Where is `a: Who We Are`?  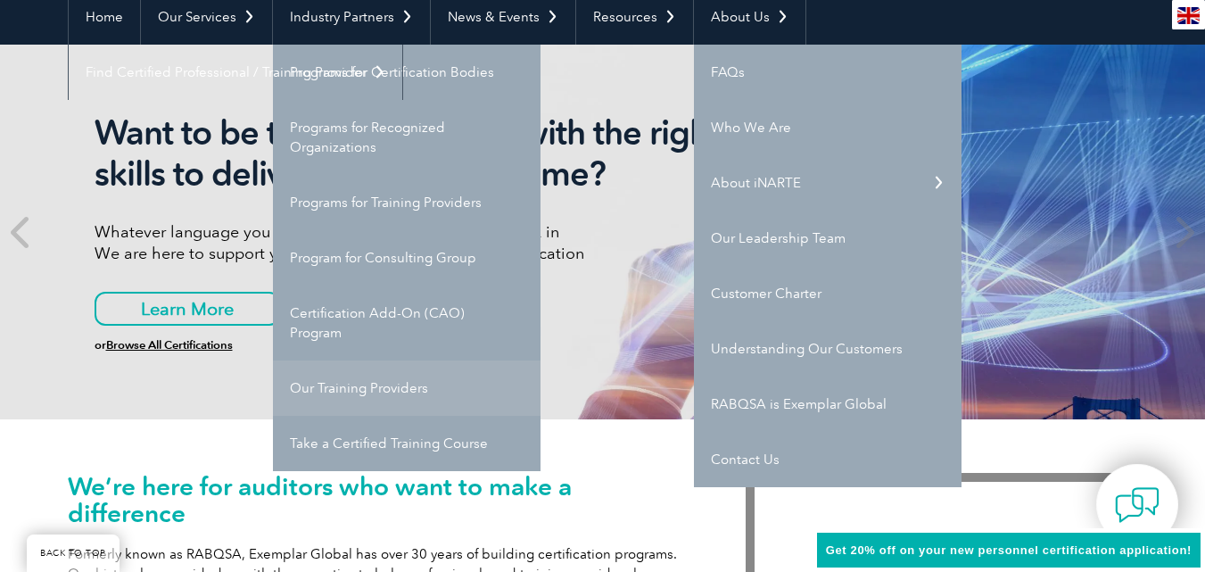
a: Who We Are is located at coordinates (828, 128).